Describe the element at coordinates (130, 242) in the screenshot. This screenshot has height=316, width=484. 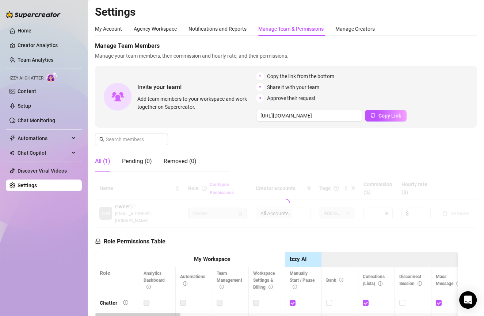
I see `h5: Role Permissions Table` at that location.